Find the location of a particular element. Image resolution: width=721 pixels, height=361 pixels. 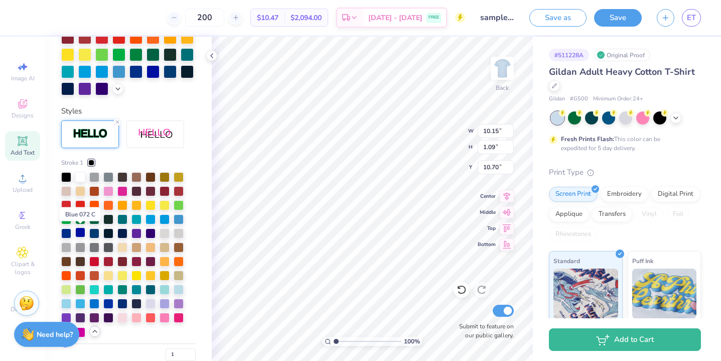

strong: Fresh Prints Flash: is located at coordinates (587, 139).